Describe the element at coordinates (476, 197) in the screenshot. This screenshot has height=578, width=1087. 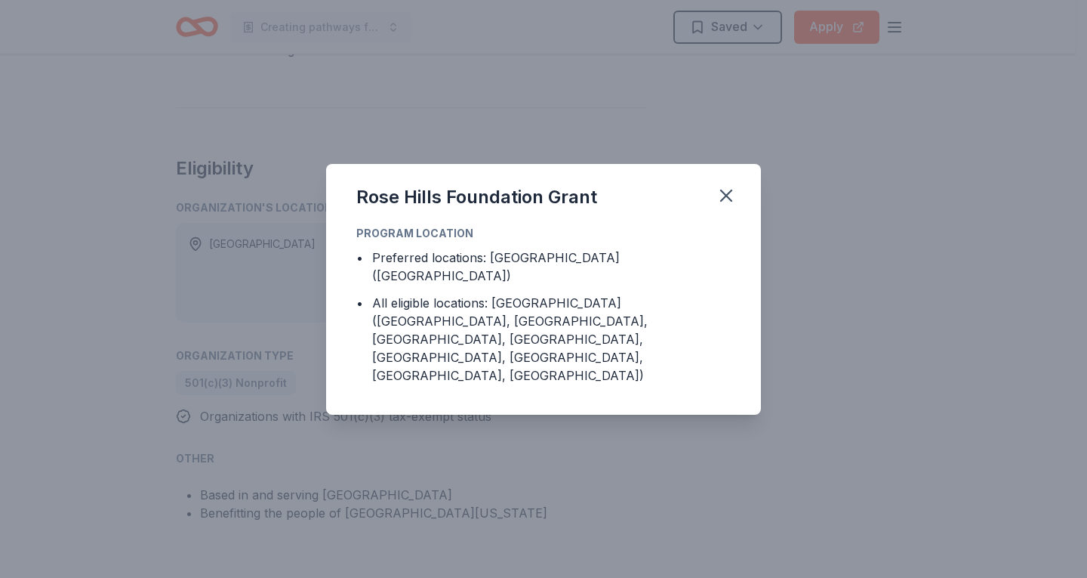
I see `div: Rose Hills Foundation Grant` at that location.